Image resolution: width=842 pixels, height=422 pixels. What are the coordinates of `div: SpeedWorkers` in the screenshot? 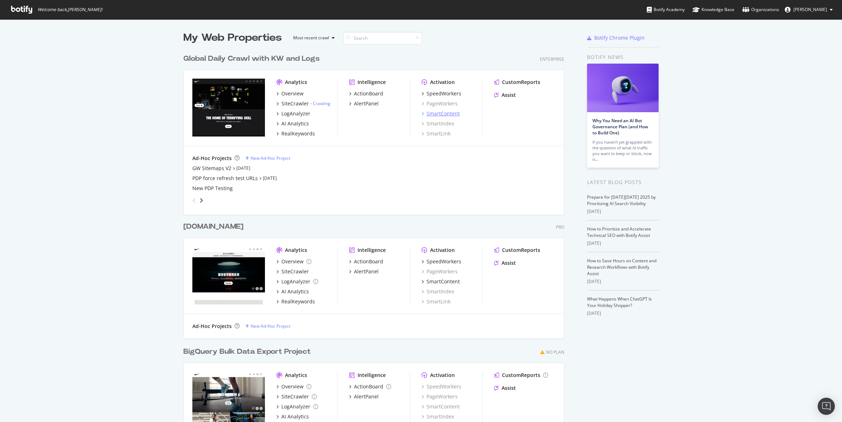 It's located at (441, 387).